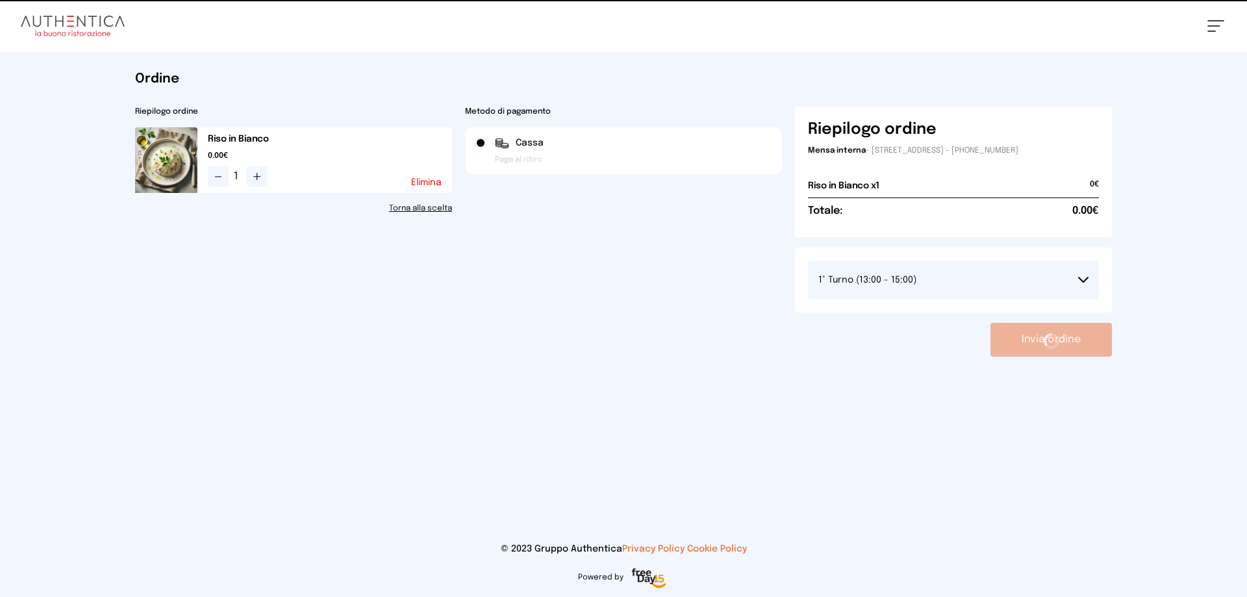  I want to click on span: Mensa interna, so click(837, 151).